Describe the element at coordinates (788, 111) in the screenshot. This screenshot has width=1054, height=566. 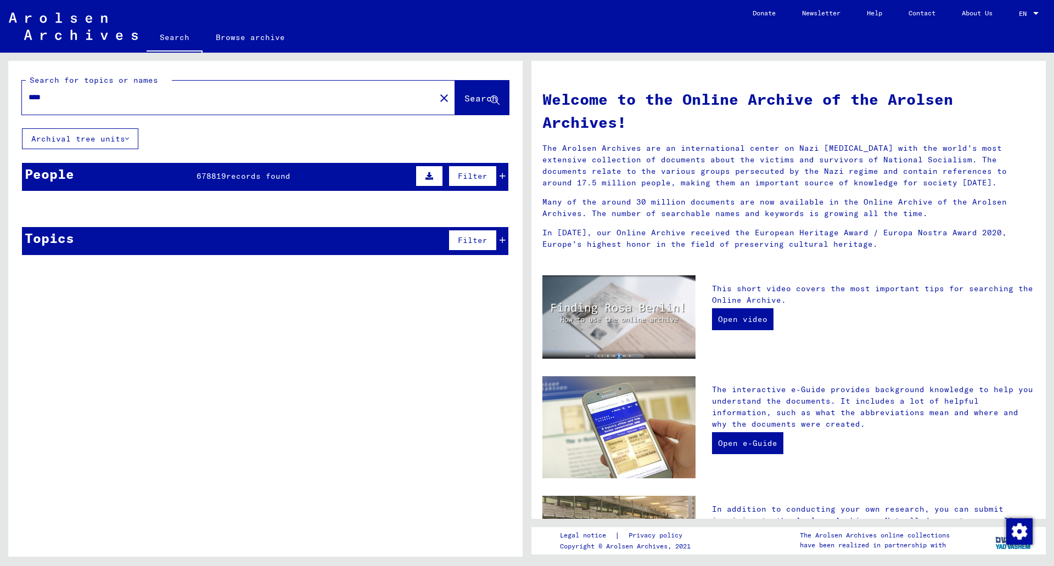
I see `h1: Welcome to the Online Archive of the Arolsen Archives!` at that location.